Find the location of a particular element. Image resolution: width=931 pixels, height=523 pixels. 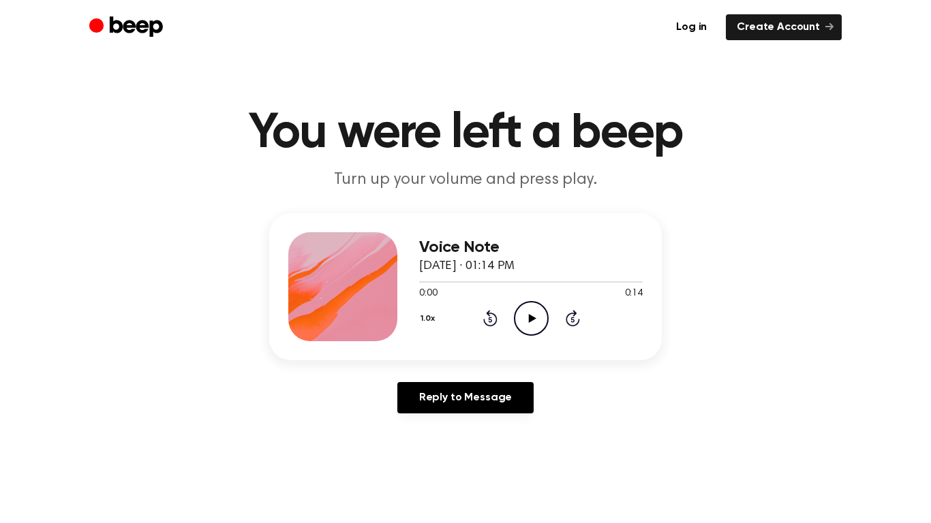

p: Turn up your volume and press play. is located at coordinates (465, 180).